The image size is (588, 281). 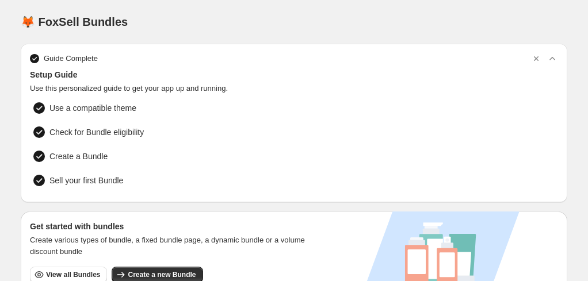 What do you see at coordinates (173, 246) in the screenshot?
I see `span: Create various types of bundle, a fixed bundle page, a dynamic bundle or a volume discount bundle` at bounding box center [173, 246].